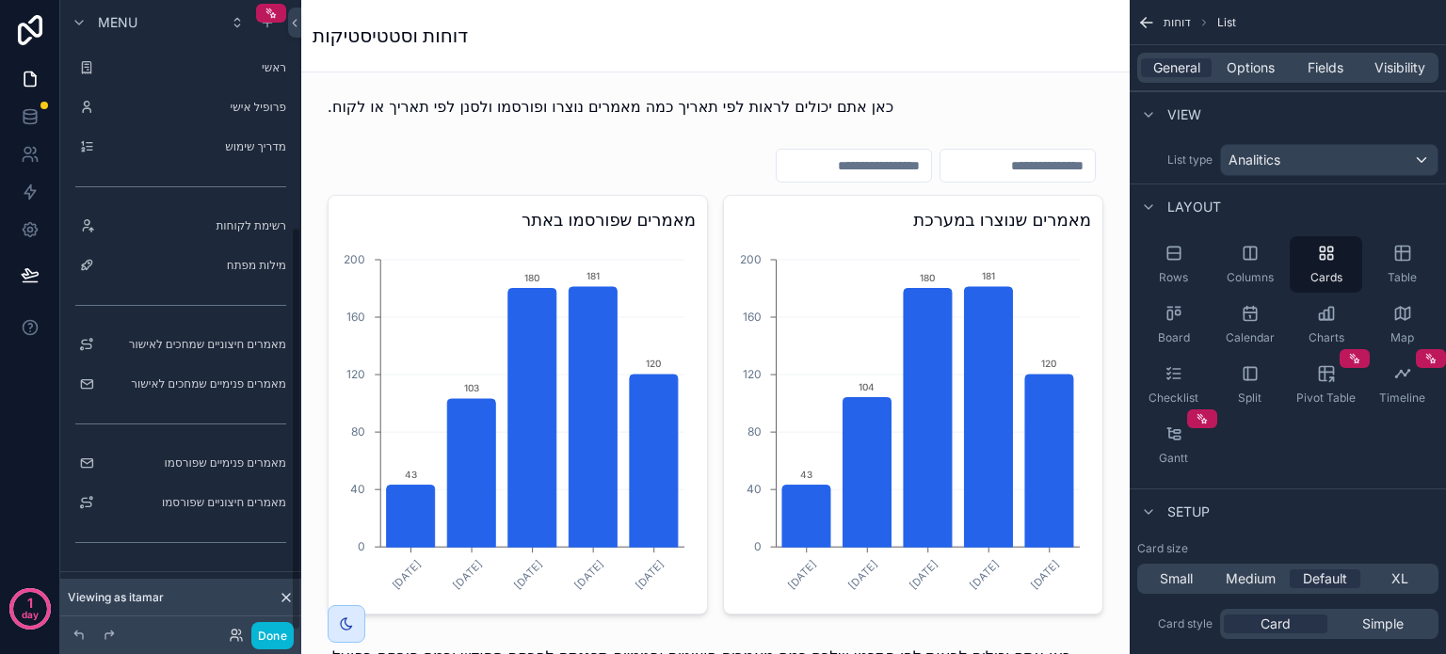  What do you see at coordinates (1176, 579) in the screenshot?
I see `span: Small` at bounding box center [1176, 579].